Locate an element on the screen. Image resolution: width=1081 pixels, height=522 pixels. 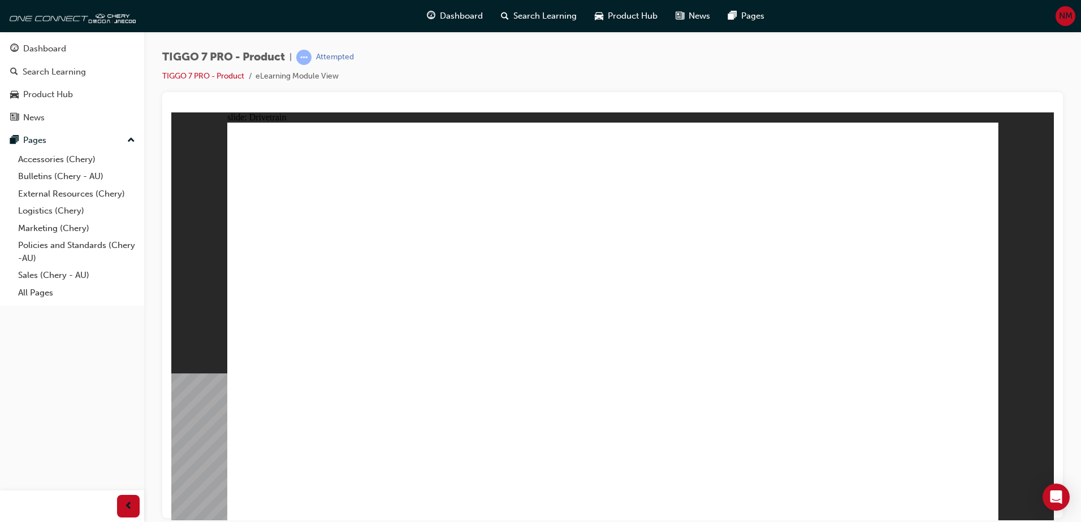
a: TIGGO 7 PRO - Product is located at coordinates (203, 76).